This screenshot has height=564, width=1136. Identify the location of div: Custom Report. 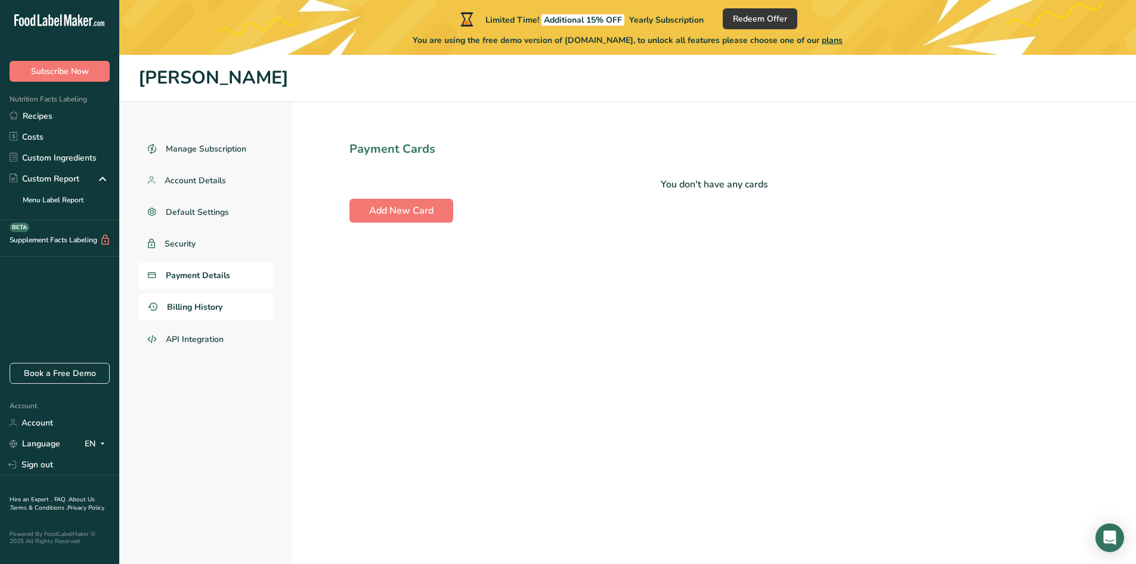
(44, 178).